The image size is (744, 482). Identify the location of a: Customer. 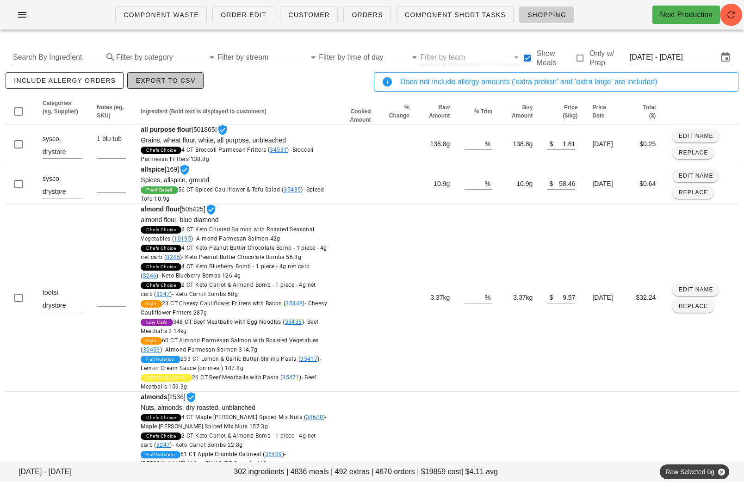
(309, 15).